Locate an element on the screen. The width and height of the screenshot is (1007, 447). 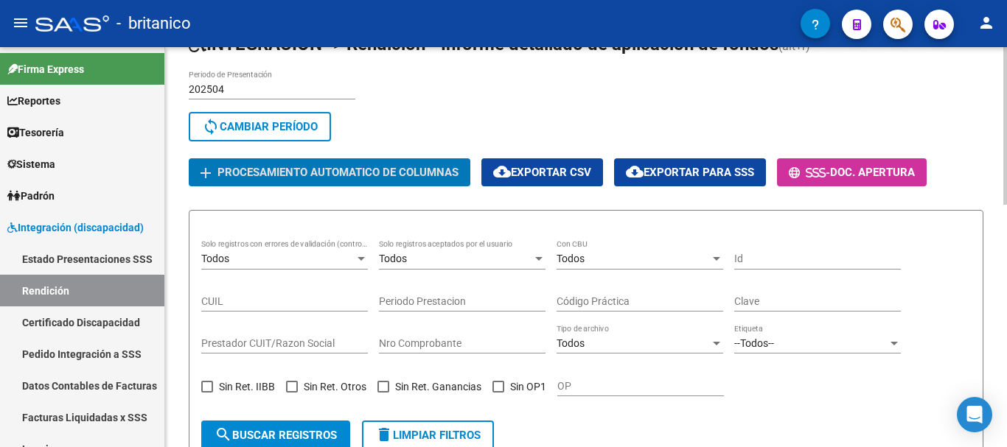
mat-icon: add is located at coordinates (206, 173).